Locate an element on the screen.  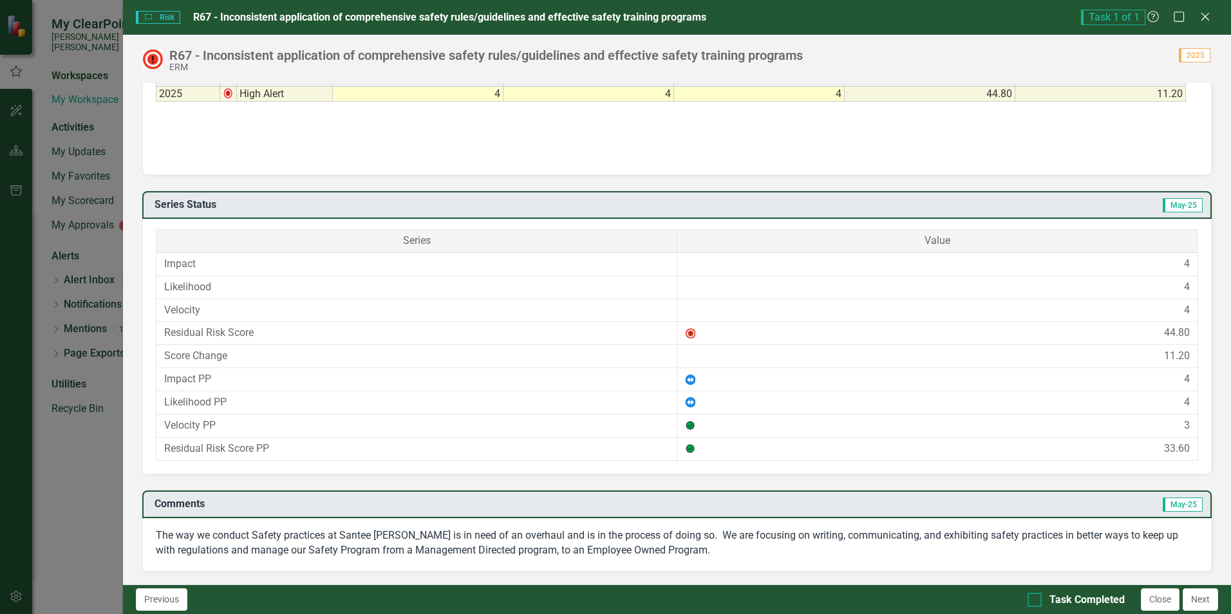
td: Impact is located at coordinates (416, 264).